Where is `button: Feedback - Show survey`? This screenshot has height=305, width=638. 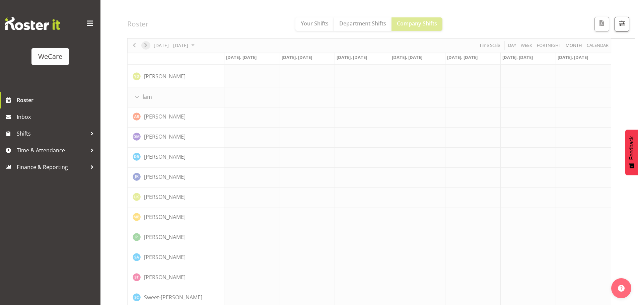
button: Feedback - Show survey is located at coordinates (632, 152).